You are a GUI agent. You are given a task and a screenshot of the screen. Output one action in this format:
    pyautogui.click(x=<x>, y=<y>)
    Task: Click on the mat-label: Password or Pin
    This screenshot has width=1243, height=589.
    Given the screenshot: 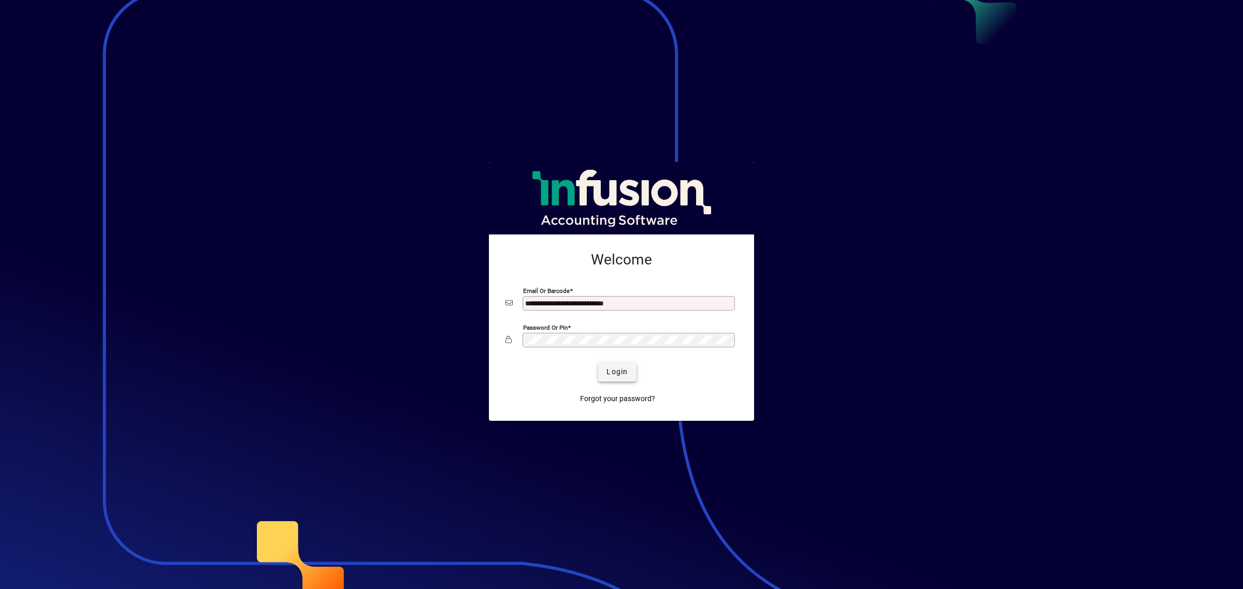 What is the action you would take?
    pyautogui.click(x=545, y=327)
    